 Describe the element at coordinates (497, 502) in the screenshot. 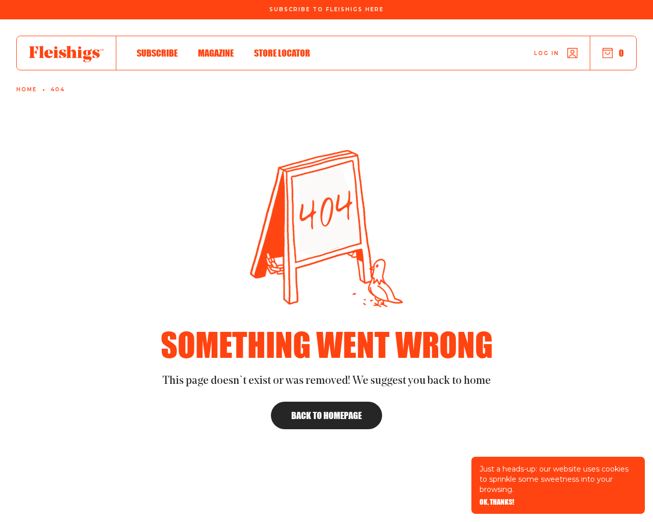

I see `span: OK, THANKS!` at that location.